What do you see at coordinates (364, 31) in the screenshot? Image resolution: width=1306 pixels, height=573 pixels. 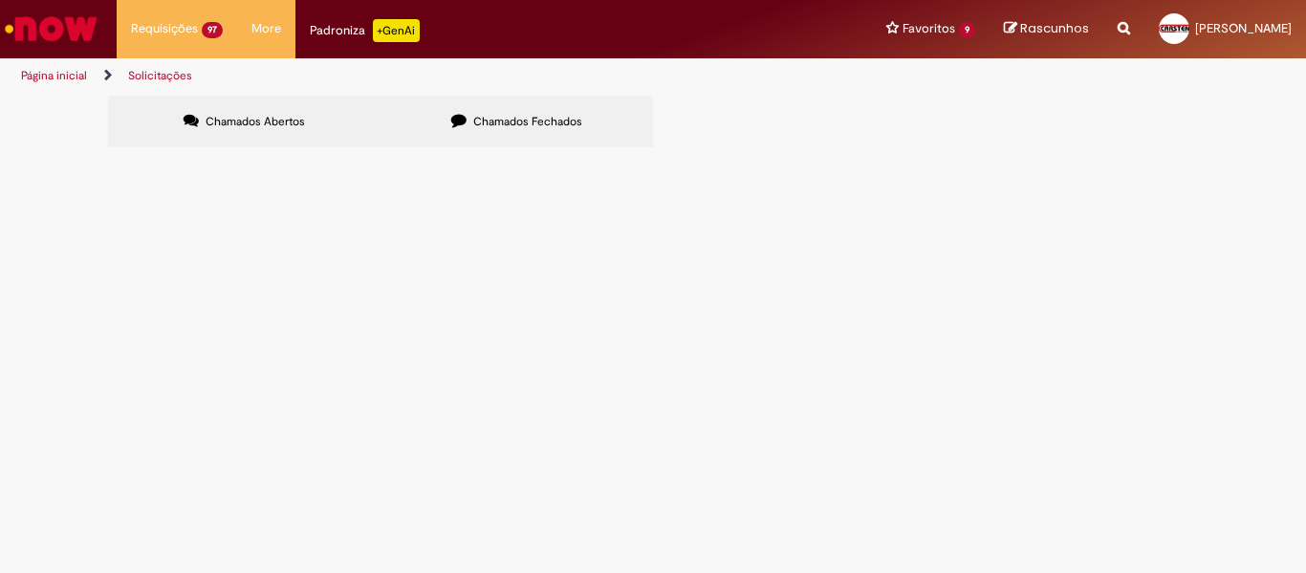 I see `div: Padroniza` at bounding box center [364, 31].